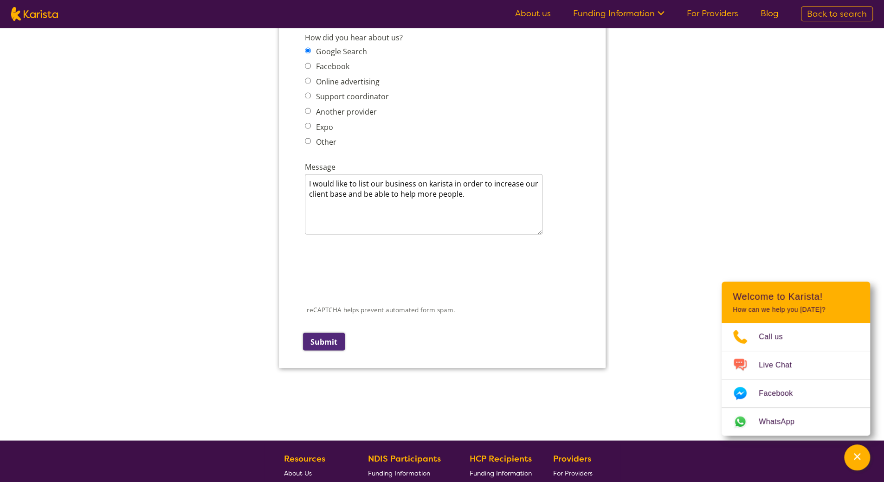 The width and height of the screenshot is (884, 482). Describe the element at coordinates (85, 368) in the screenshot. I see `label: Exercise physiology` at that location.